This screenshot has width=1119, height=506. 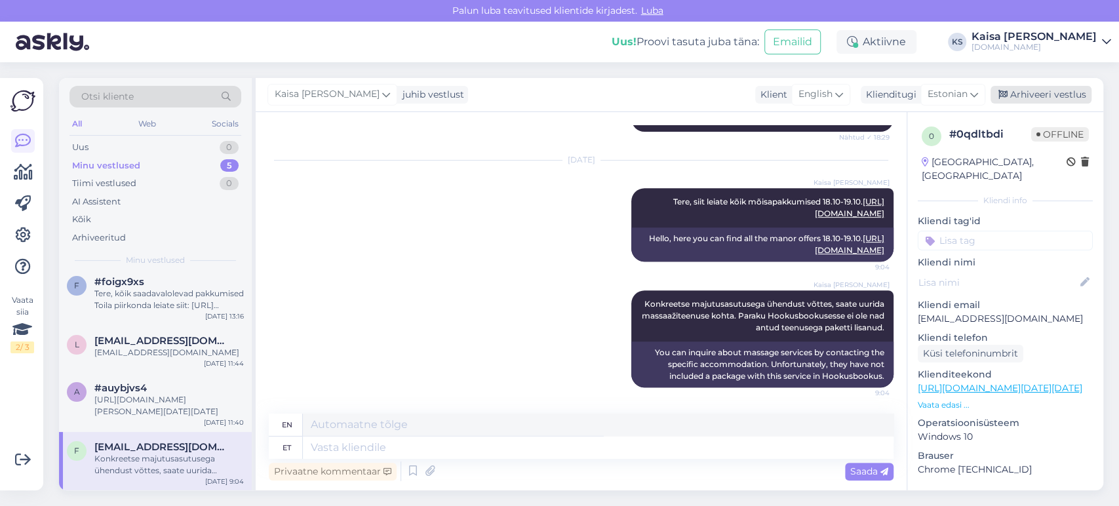 What do you see at coordinates (931, 136) in the screenshot?
I see `span: 0` at bounding box center [931, 136].